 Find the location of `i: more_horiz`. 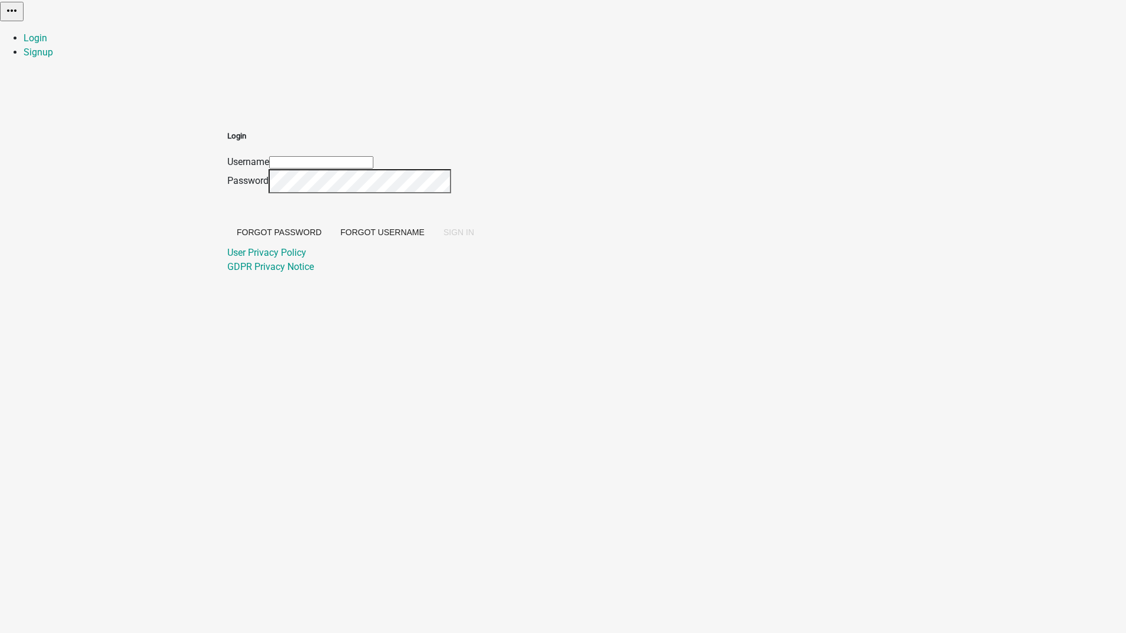

i: more_horiz is located at coordinates (12, 11).